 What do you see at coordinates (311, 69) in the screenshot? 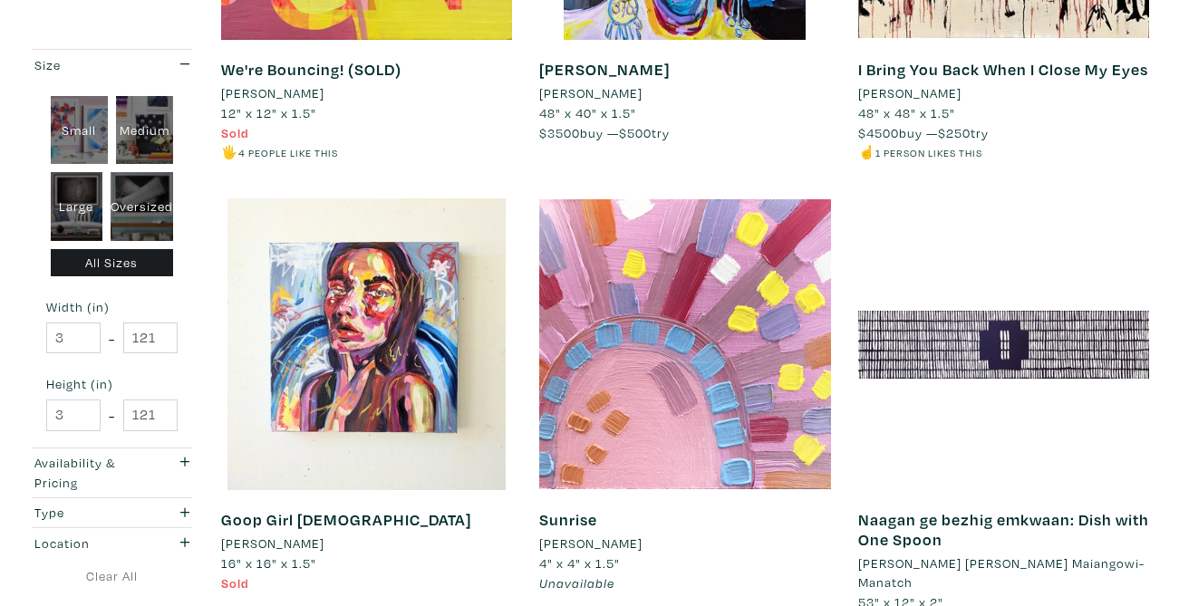
I see `a: We're Bouncing! (SOLD)` at bounding box center [311, 69].